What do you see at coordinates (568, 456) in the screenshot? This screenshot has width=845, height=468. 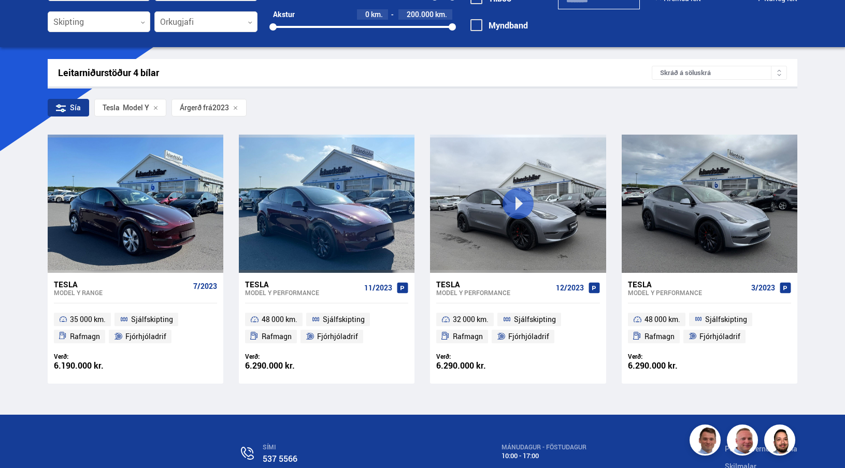 I see `div: 10:00 - 17:00` at bounding box center [568, 456].